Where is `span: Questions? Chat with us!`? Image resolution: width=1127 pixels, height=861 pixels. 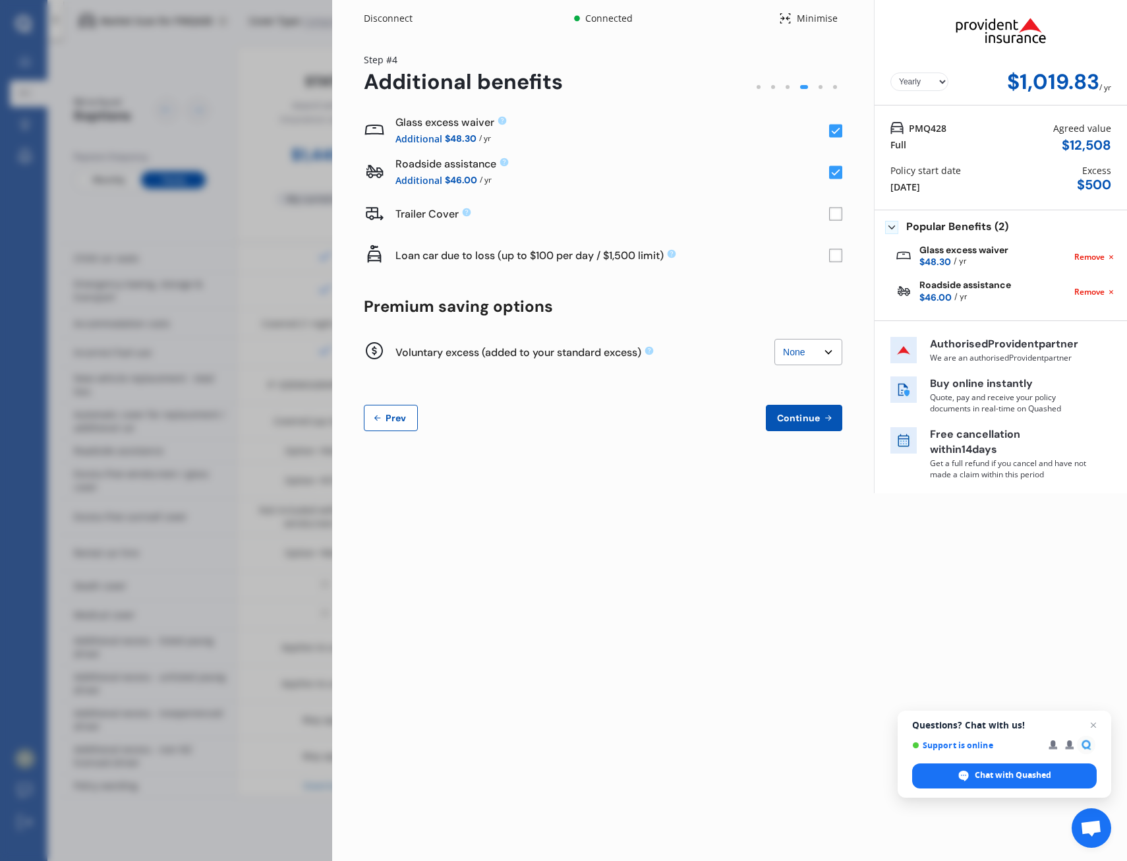
span: Questions? Chat with us! is located at coordinates (1005, 725).